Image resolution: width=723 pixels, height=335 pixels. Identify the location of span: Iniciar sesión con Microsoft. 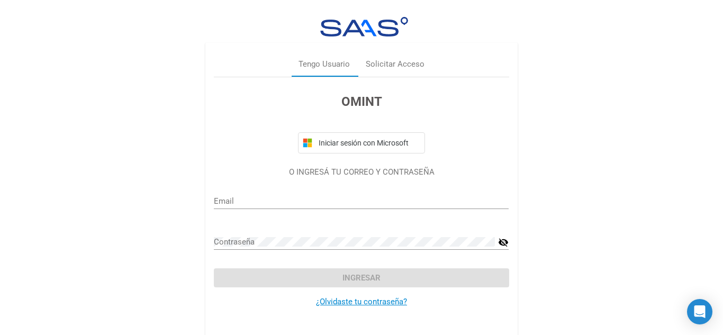
(368, 143).